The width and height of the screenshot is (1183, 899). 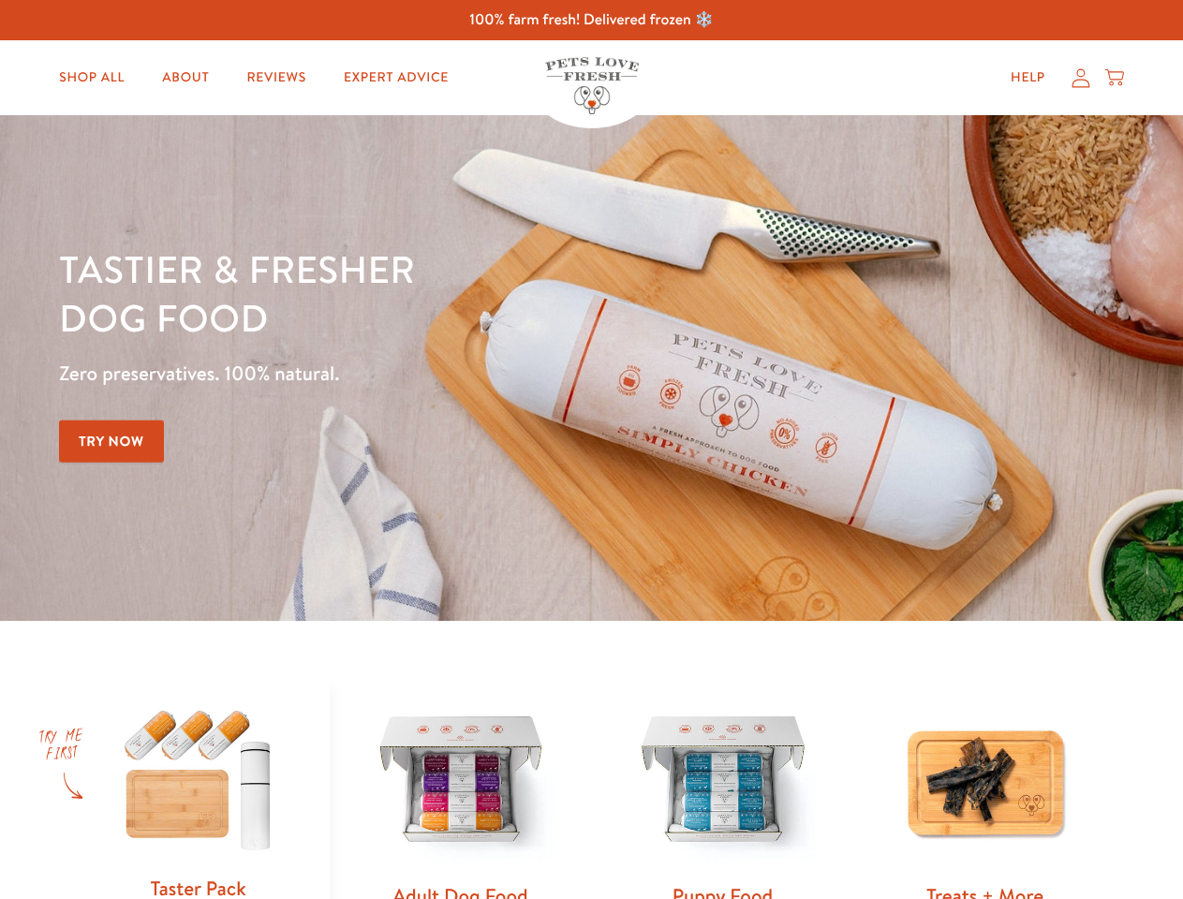 What do you see at coordinates (185, 78) in the screenshot?
I see `a: About` at bounding box center [185, 78].